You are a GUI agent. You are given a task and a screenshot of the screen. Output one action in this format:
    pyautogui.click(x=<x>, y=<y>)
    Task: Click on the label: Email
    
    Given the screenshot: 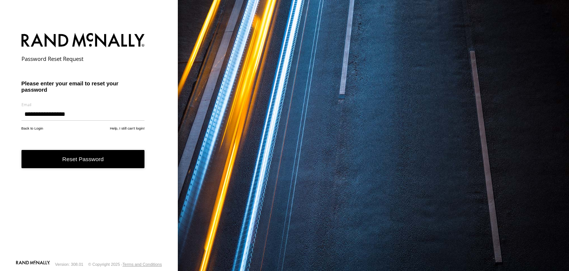 What is the action you would take?
    pyautogui.click(x=83, y=104)
    